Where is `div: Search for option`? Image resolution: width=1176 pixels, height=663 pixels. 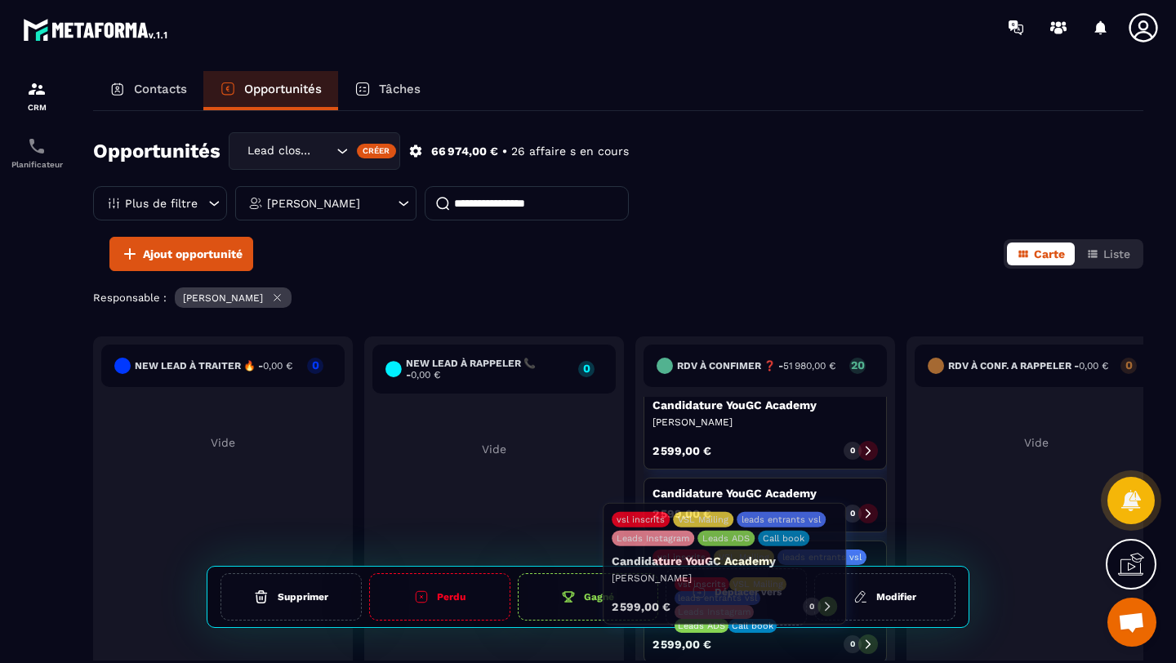
div: Search for option is located at coordinates (314, 151).